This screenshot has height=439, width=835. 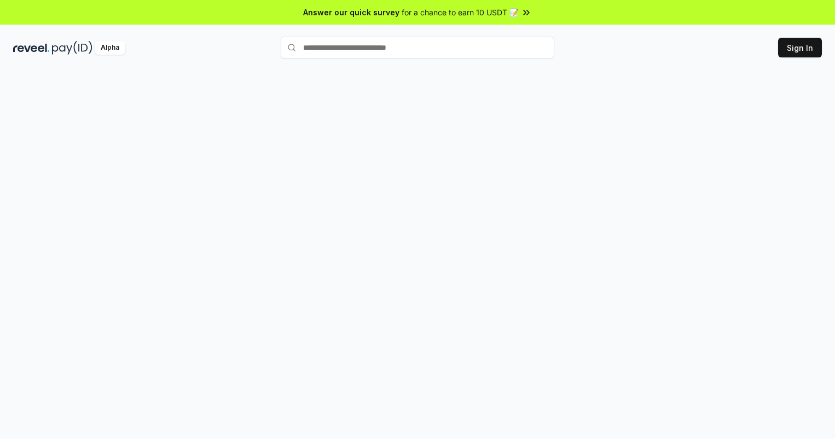 I want to click on span: Answer our quick survey, so click(x=351, y=12).